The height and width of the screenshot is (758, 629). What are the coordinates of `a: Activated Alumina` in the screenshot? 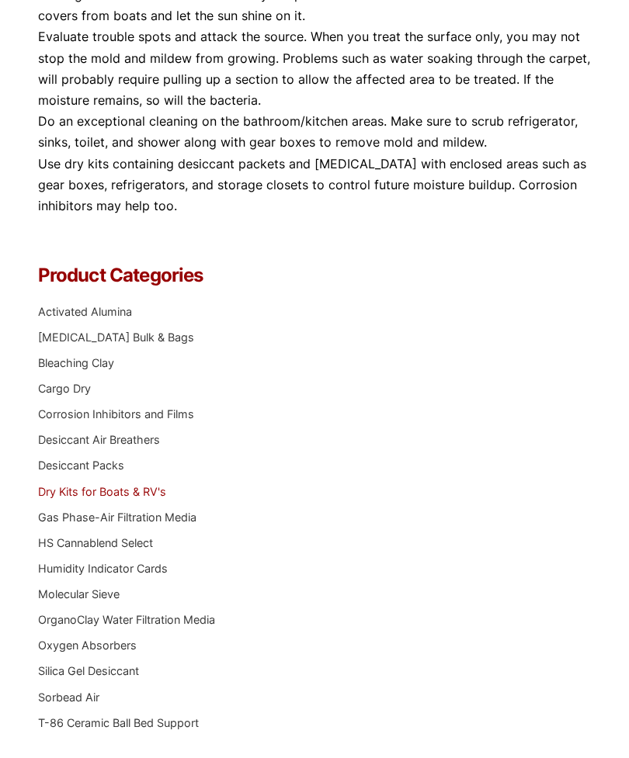 It's located at (85, 311).